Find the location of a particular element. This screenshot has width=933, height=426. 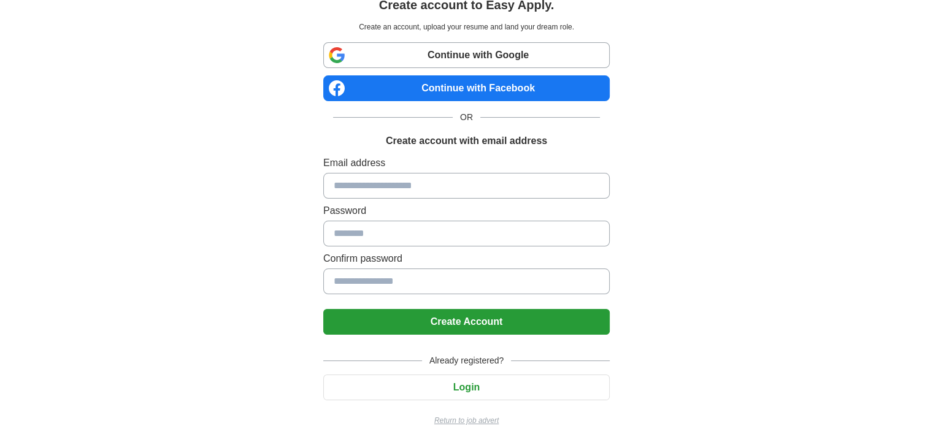

label: Password is located at coordinates (466, 211).